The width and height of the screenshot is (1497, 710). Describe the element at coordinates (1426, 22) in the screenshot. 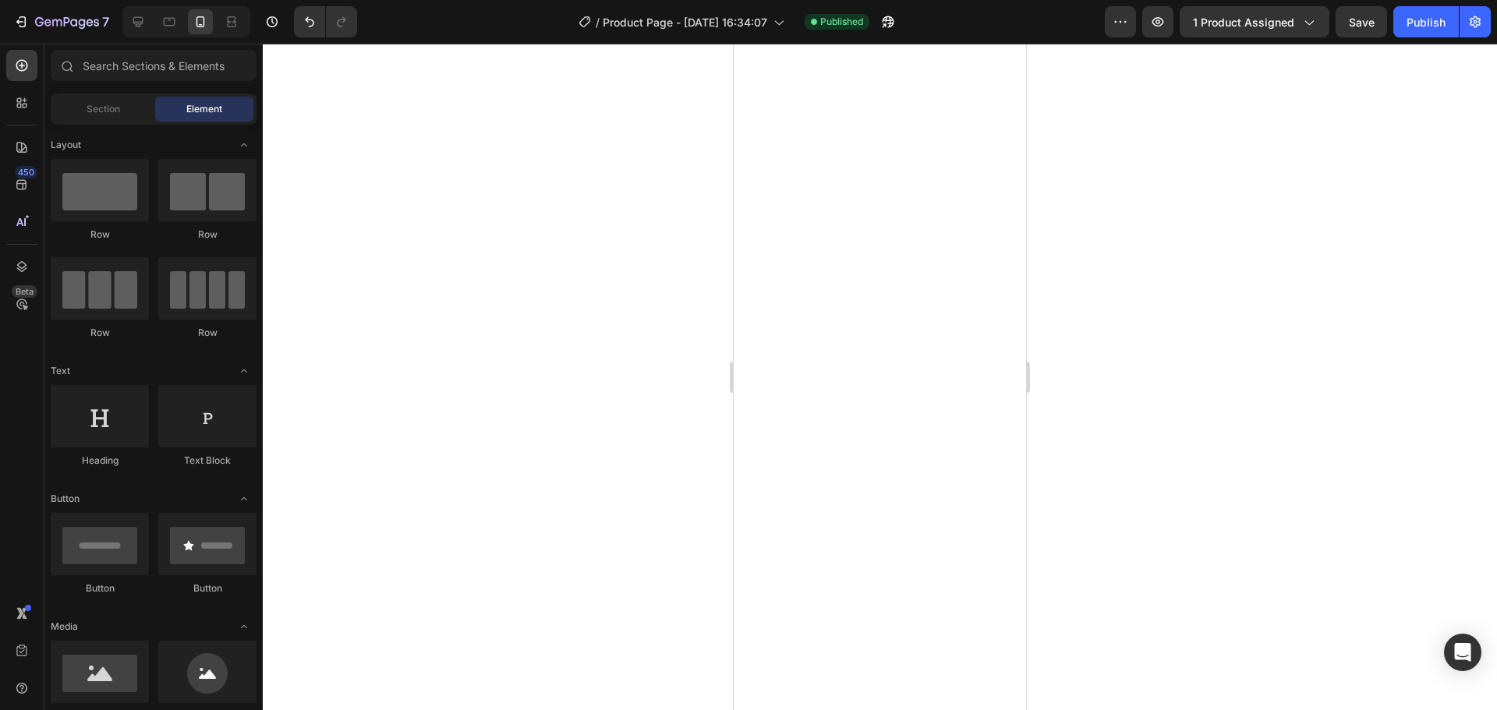

I see `button: Publish` at that location.